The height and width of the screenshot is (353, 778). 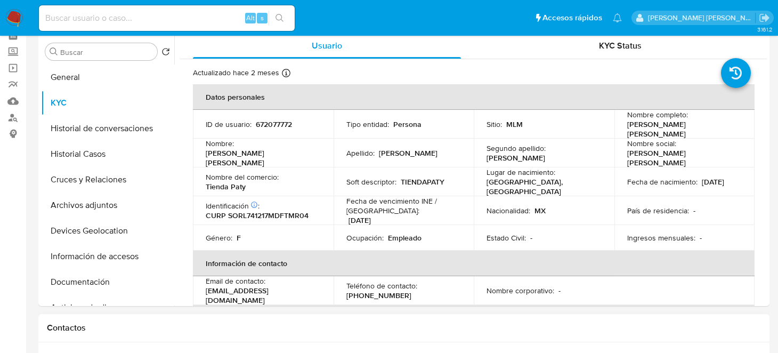 I want to click on button: Anticipos de dinero, so click(x=108, y=307).